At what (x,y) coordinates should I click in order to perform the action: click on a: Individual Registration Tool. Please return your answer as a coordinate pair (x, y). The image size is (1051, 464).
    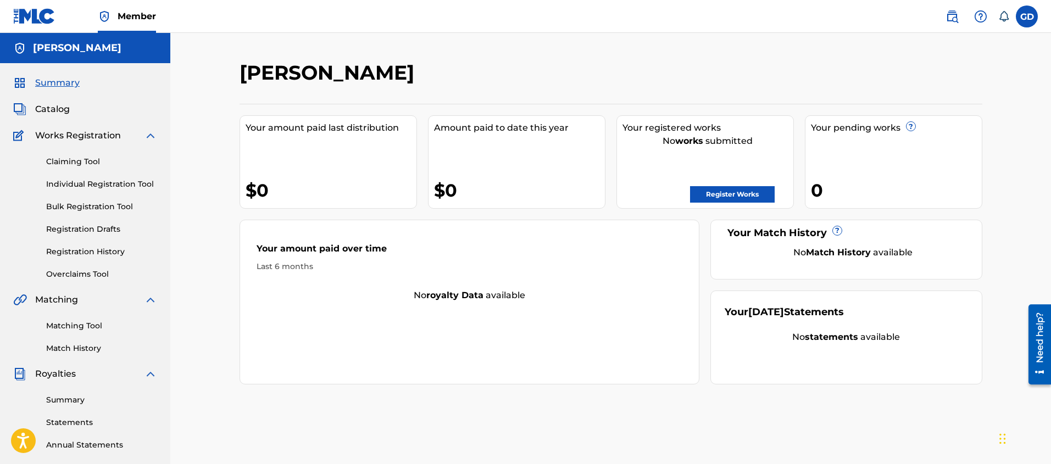
    Looking at the image, I should click on (102, 184).